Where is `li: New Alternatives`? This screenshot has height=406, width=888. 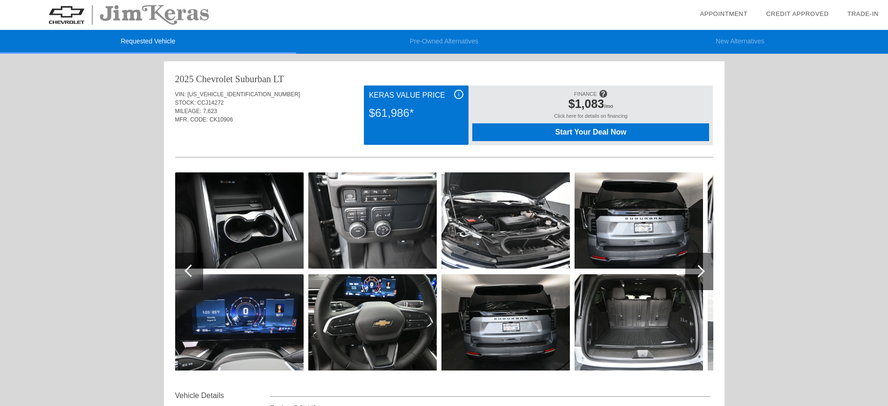 li: New Alternatives is located at coordinates (740, 42).